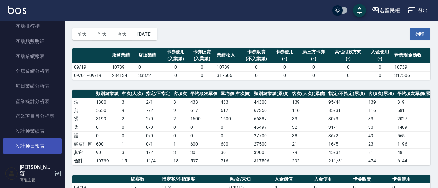  Describe the element at coordinates (347, 135) in the screenshot. I see `td: 36 / 2` at that location.